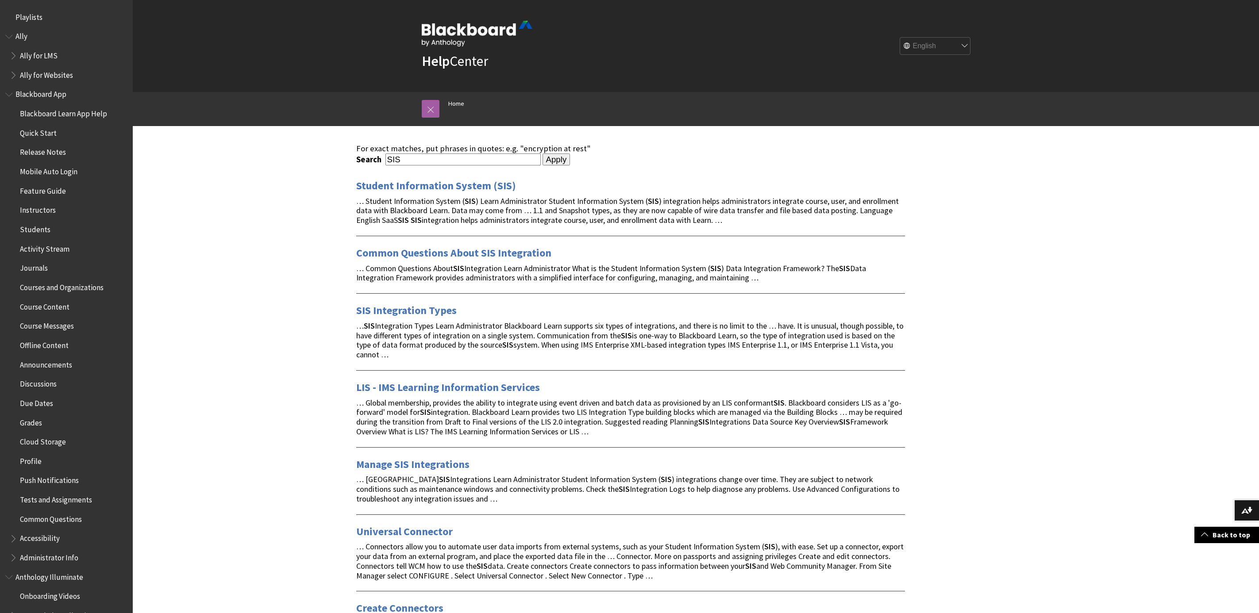 This screenshot has height=613, width=1259. What do you see at coordinates (38, 209) in the screenshot?
I see `span: Instructors` at bounding box center [38, 209].